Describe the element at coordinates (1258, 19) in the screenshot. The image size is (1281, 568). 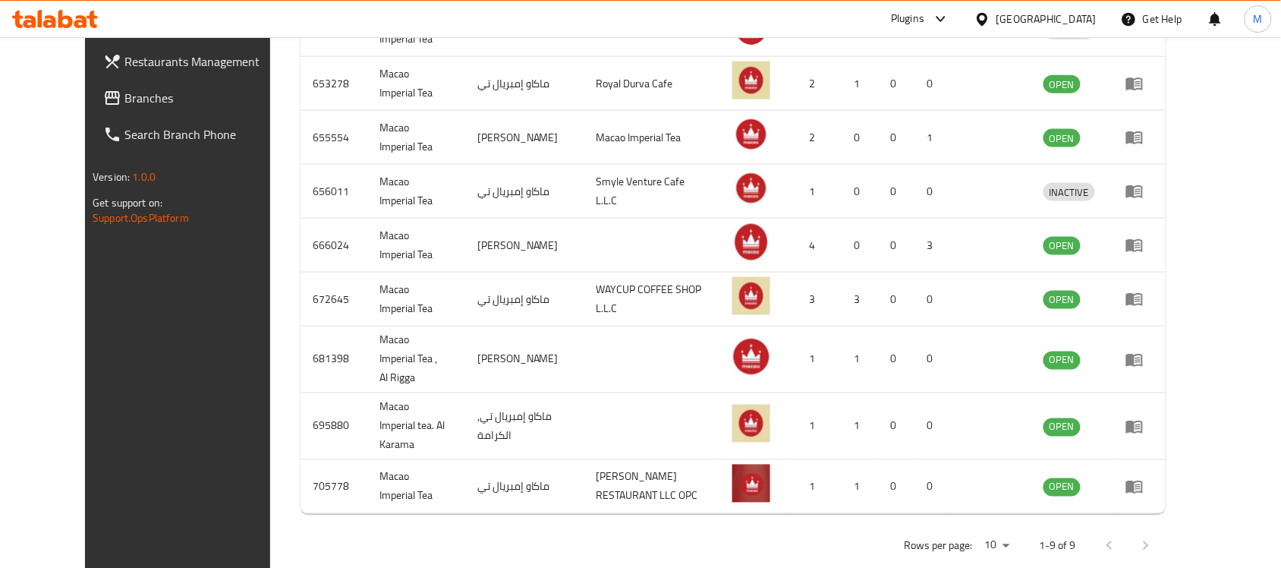
I see `span: M` at that location.